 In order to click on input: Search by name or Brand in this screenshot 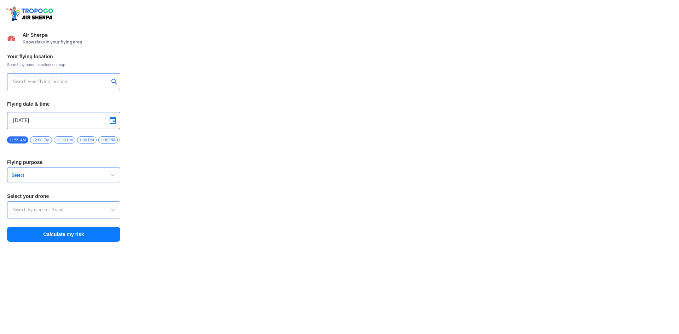, I will do `click(64, 210)`.